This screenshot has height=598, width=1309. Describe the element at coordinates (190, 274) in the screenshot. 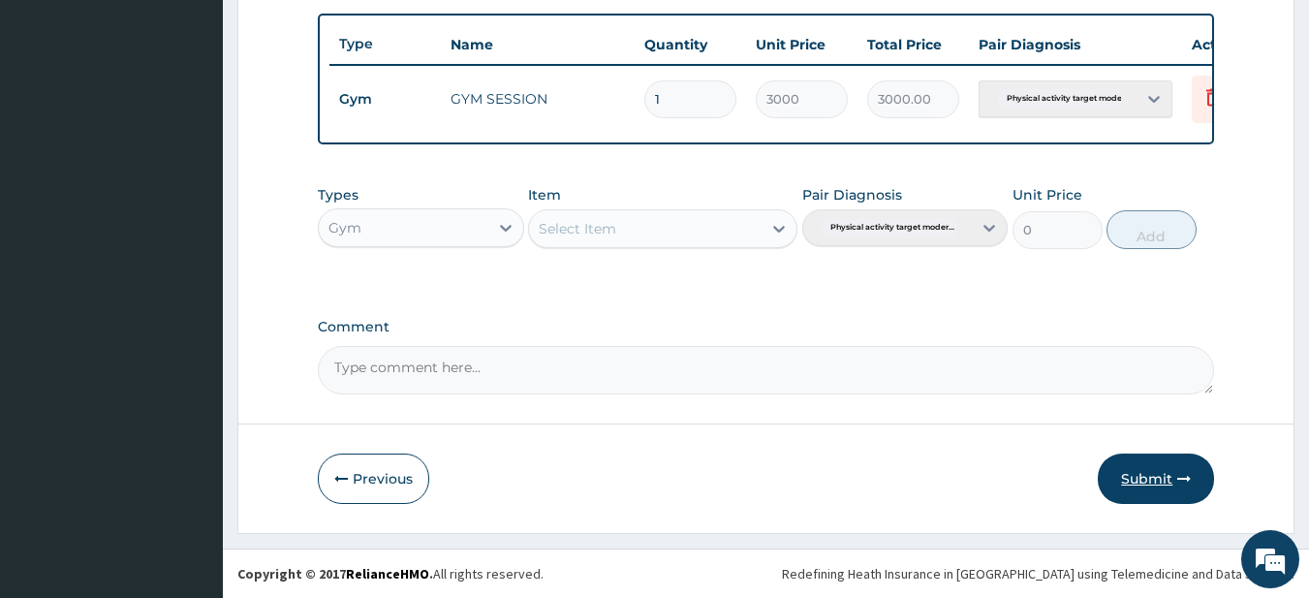

I see `span: We're online!` at that location.